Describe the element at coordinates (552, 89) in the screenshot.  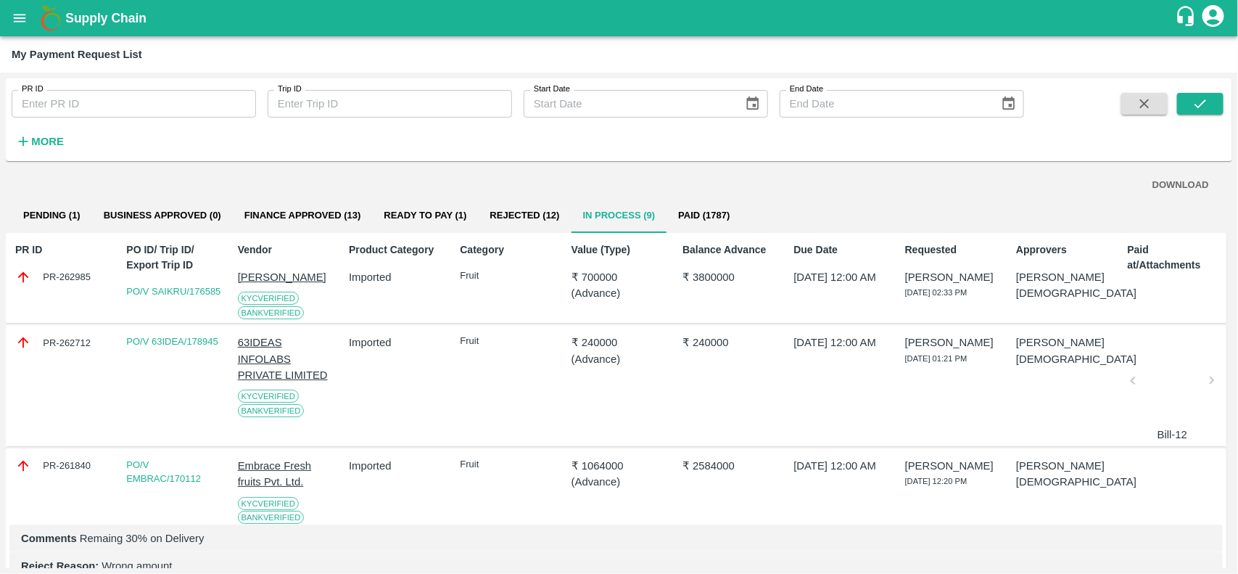
I see `label: Start Date` at that location.